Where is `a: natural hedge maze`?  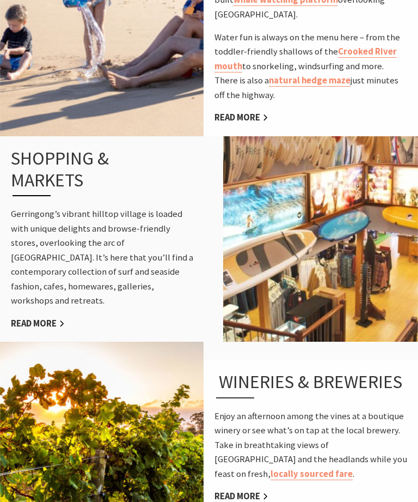 a: natural hedge maze is located at coordinates (310, 81).